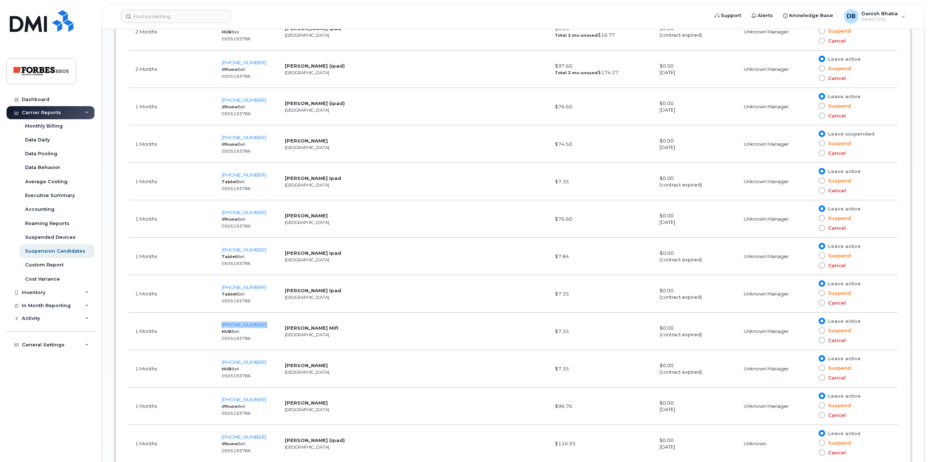 This screenshot has width=928, height=462. Describe the element at coordinates (728, 16) in the screenshot. I see `a: Support` at that location.